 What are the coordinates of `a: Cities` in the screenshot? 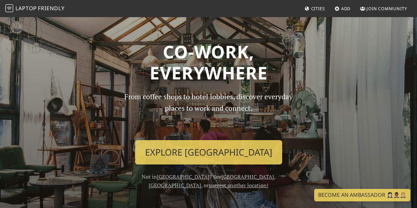 It's located at (315, 9).